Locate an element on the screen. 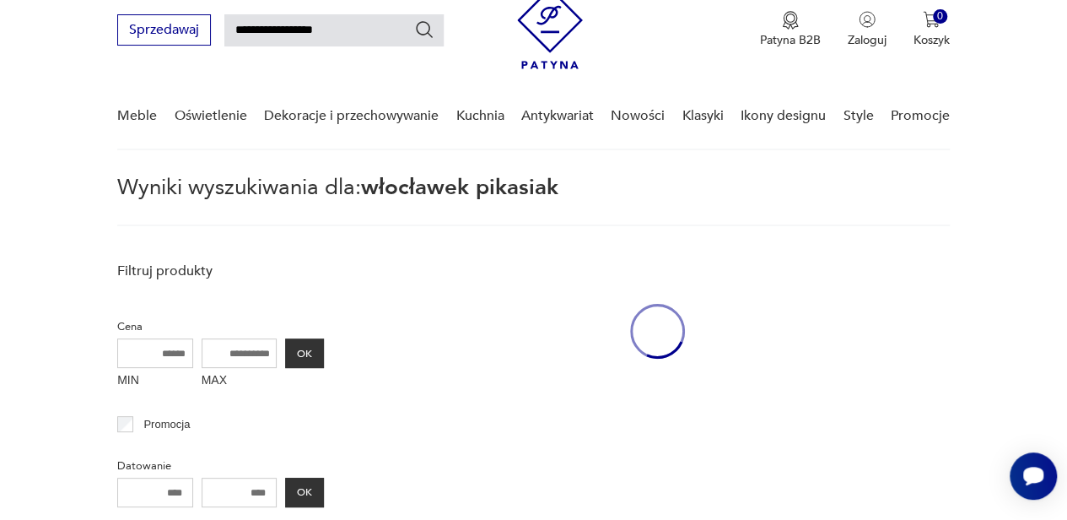  a: Antykwariat is located at coordinates (558, 116).